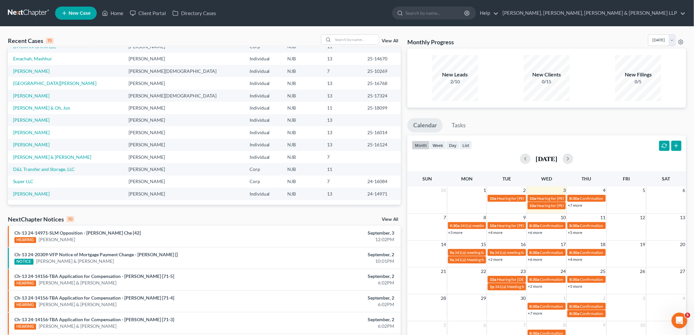 Image resolution: width=694 pixels, height=335 pixels. I want to click on a: +7 more, so click(575, 205).